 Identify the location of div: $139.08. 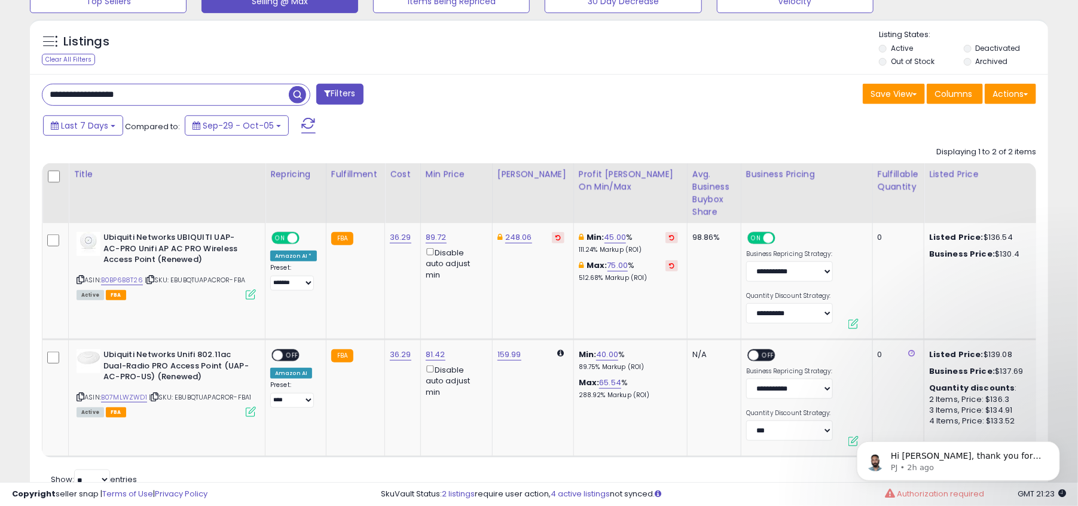
(979, 355).